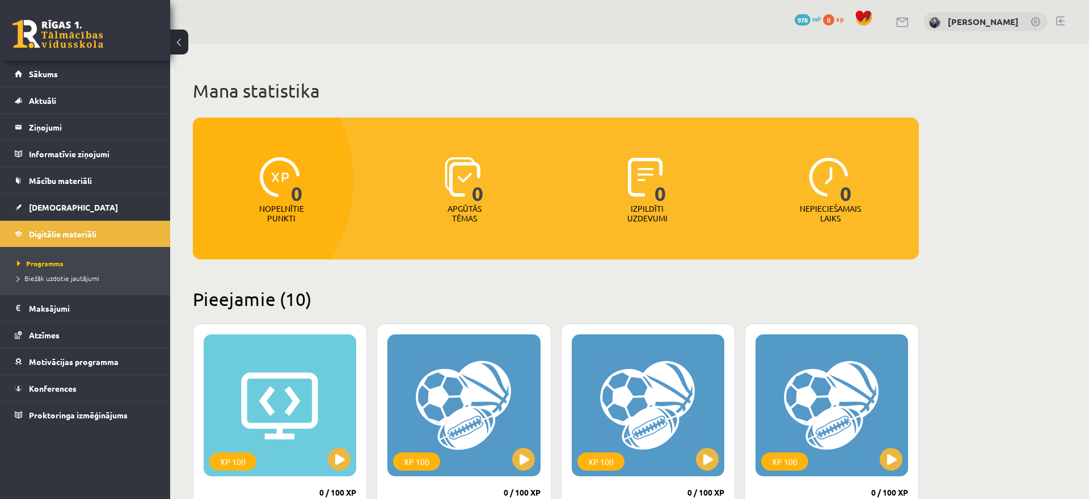 The height and width of the screenshot is (499, 1089). Describe the element at coordinates (78, 415) in the screenshot. I see `span: Proktoringa izmēģinājums` at that location.